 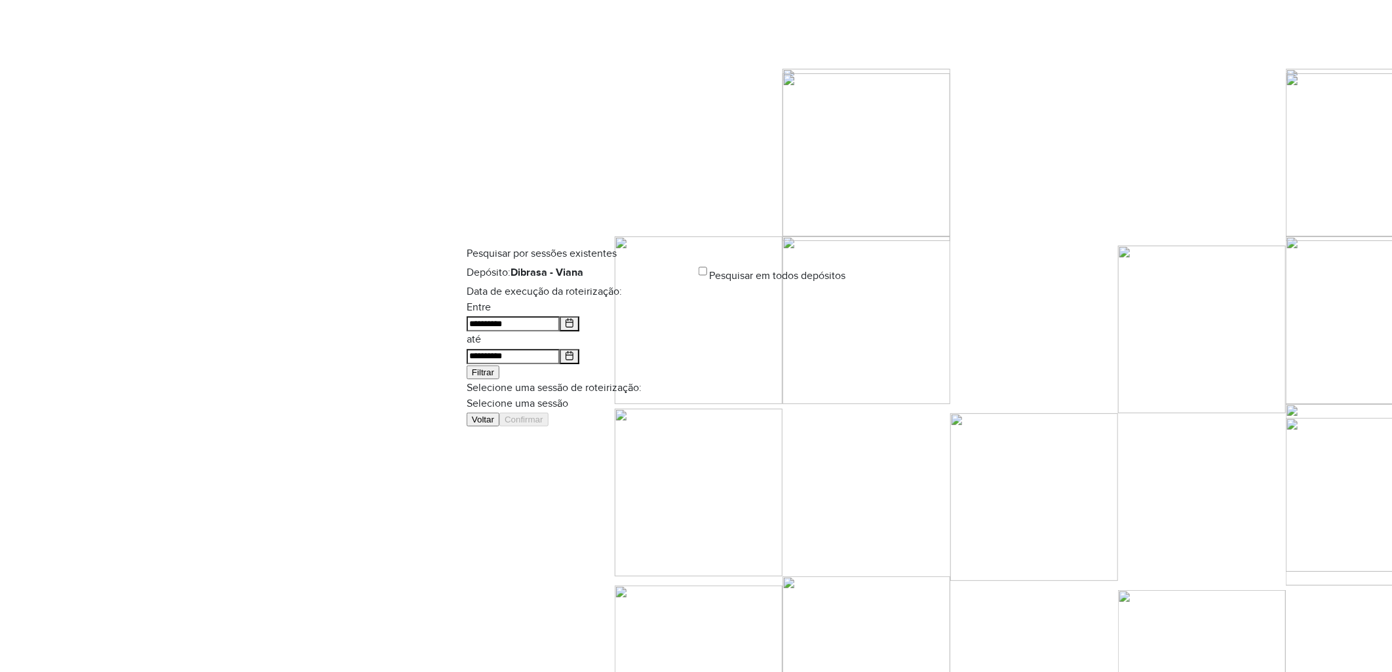 What do you see at coordinates (554, 387) in the screenshot?
I see `label: Selecione uma sessão de roteirização:` at bounding box center [554, 387].